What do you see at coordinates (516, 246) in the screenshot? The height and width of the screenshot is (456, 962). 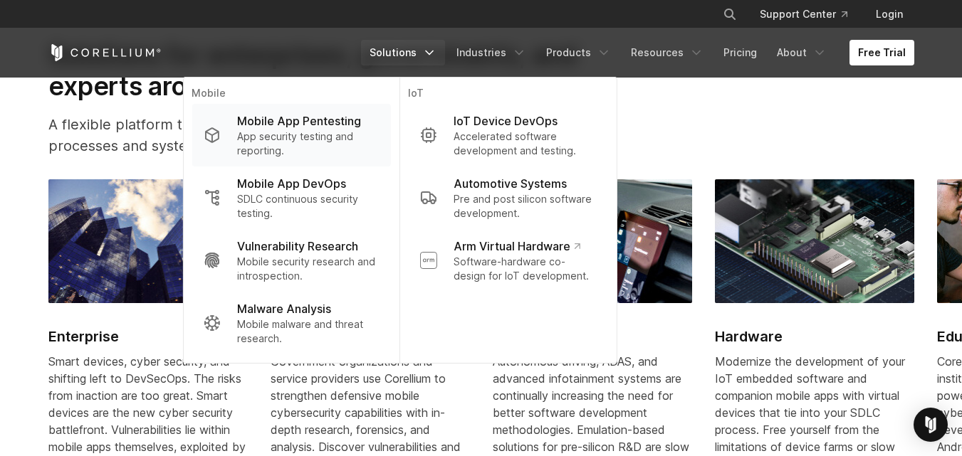 I see `p: Arm Virtual Hardware` at bounding box center [516, 246].